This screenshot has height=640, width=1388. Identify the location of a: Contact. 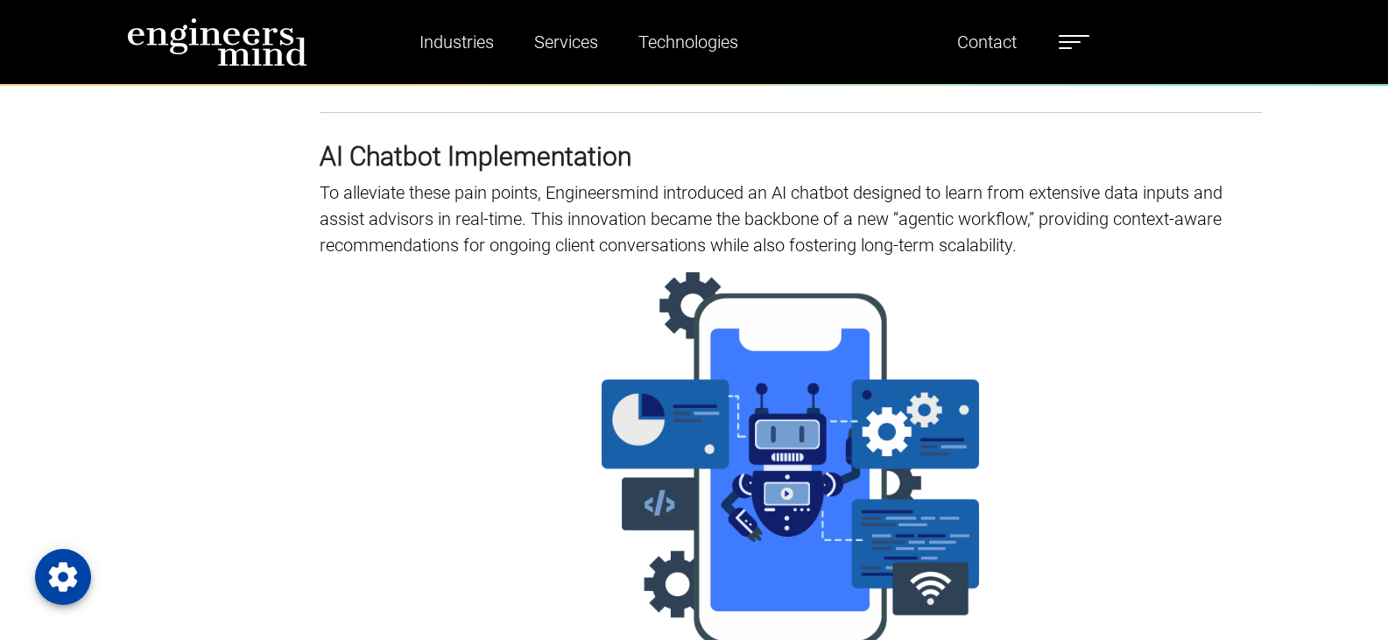
(987, 42).